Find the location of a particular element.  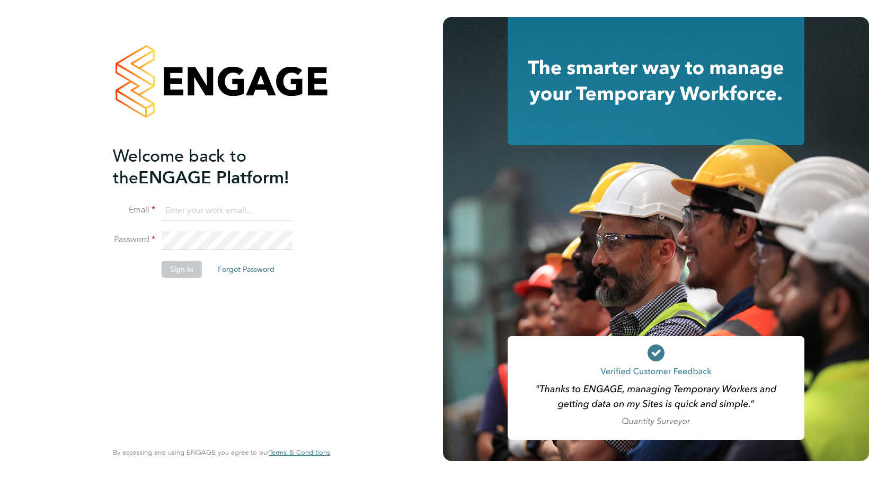

span: By accessing and using ENGAGE you agree to our is located at coordinates (222, 452).